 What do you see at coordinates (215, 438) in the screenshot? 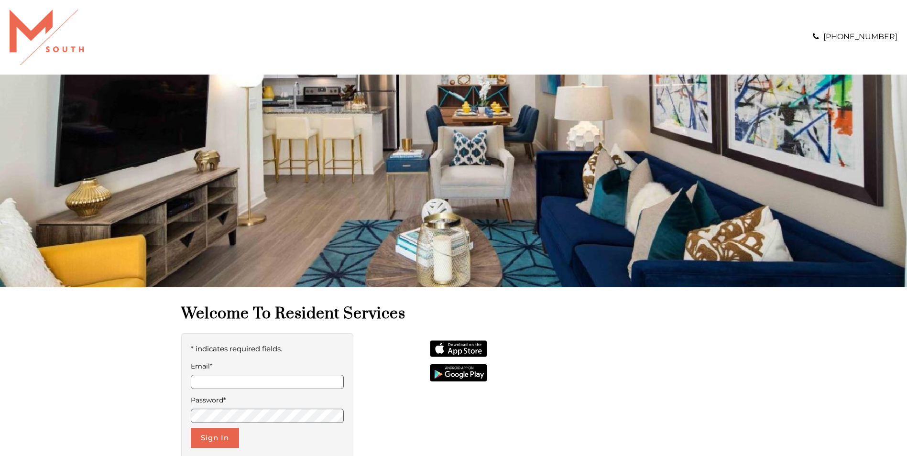
I see `button: Sign In` at bounding box center [215, 438].